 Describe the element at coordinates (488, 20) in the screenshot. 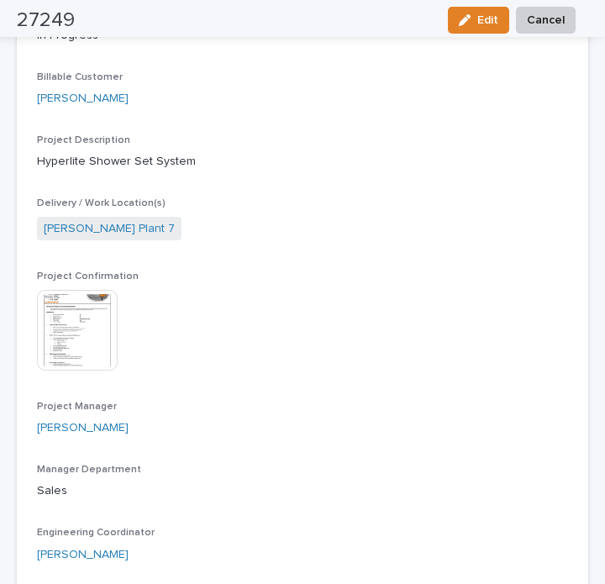

I see `span: Edit` at that location.